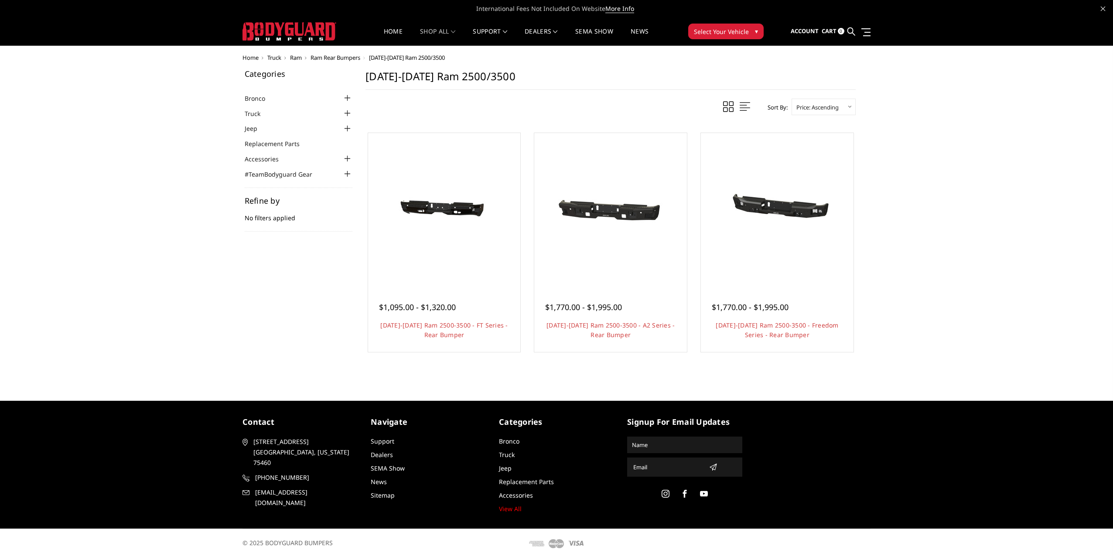  What do you see at coordinates (721, 31) in the screenshot?
I see `span: Select Your Vehicle` at bounding box center [721, 31].